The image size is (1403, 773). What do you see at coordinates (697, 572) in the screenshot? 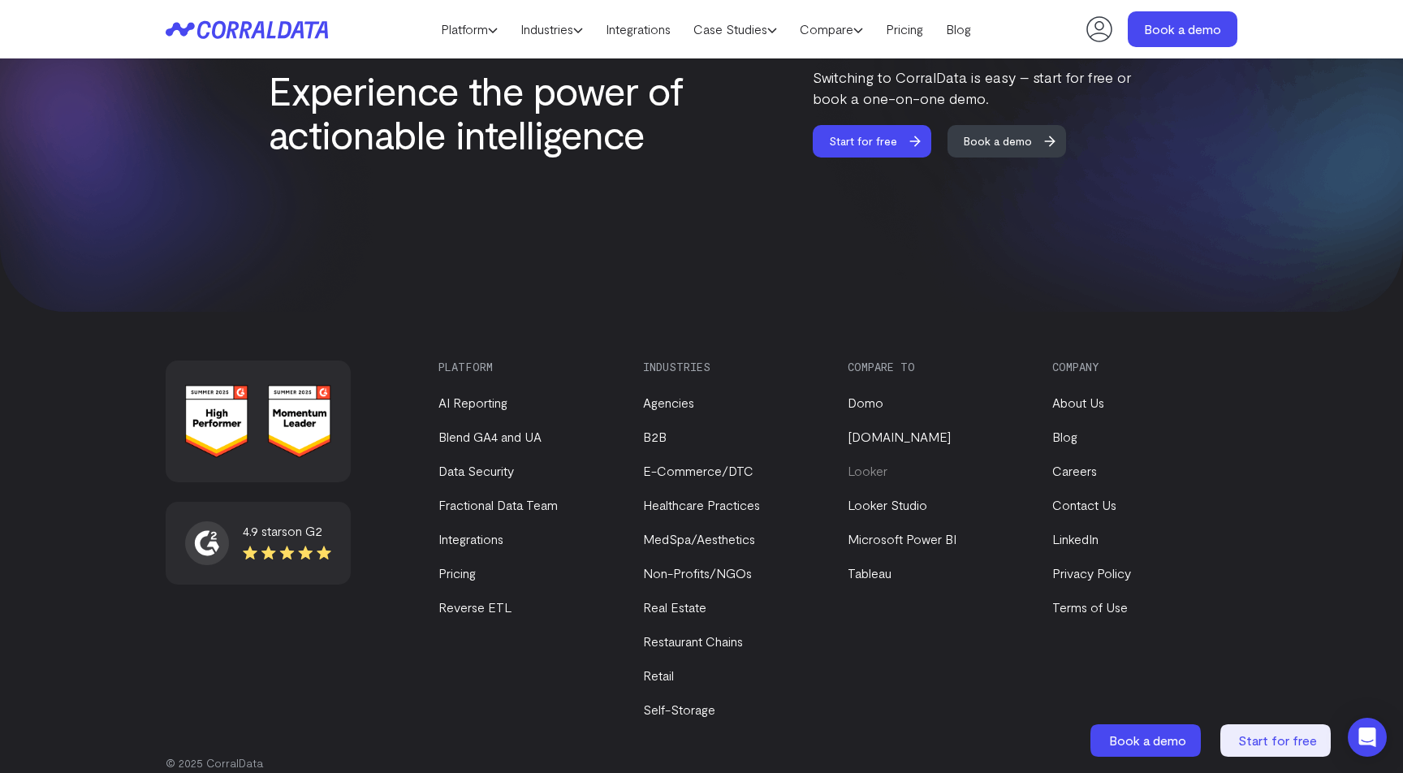
I see `a: Non-Profits/NGOs` at bounding box center [697, 572].